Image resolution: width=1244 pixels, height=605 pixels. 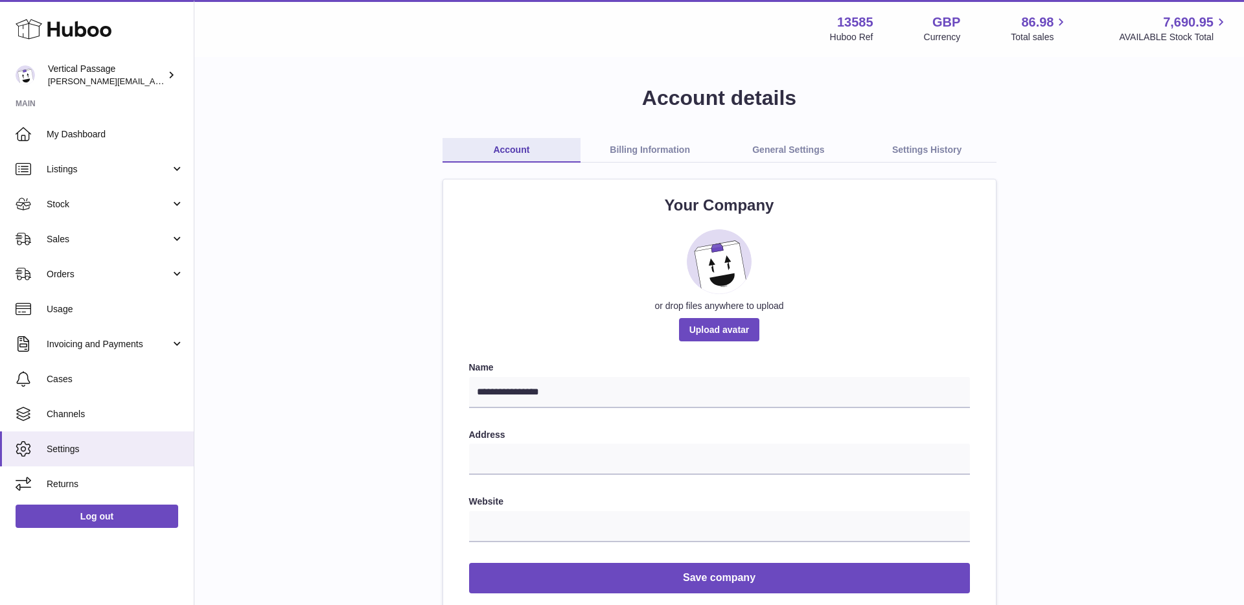 What do you see at coordinates (719, 205) in the screenshot?
I see `h2: Your Company` at bounding box center [719, 205].